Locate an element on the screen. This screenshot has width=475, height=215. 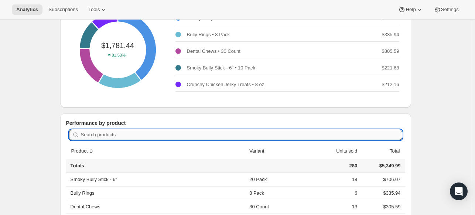
p: Dental Chews • 30 Count is located at coordinates (214, 51).